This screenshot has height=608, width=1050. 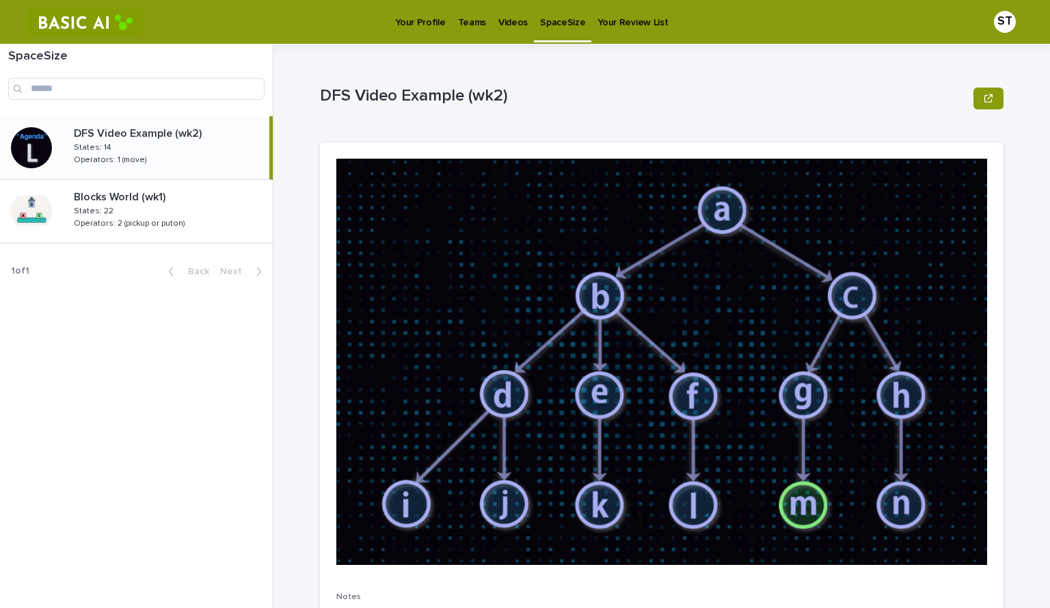 What do you see at coordinates (194, 271) in the screenshot?
I see `span: Back` at bounding box center [194, 271].